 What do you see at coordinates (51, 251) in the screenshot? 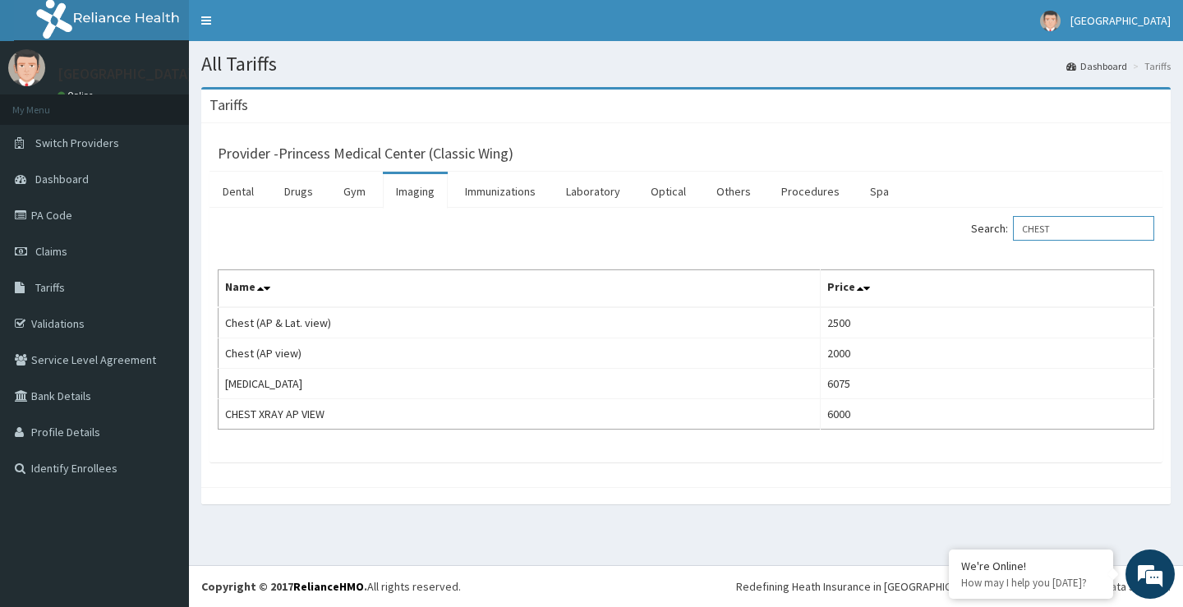
I see `span: Claims` at bounding box center [51, 251].